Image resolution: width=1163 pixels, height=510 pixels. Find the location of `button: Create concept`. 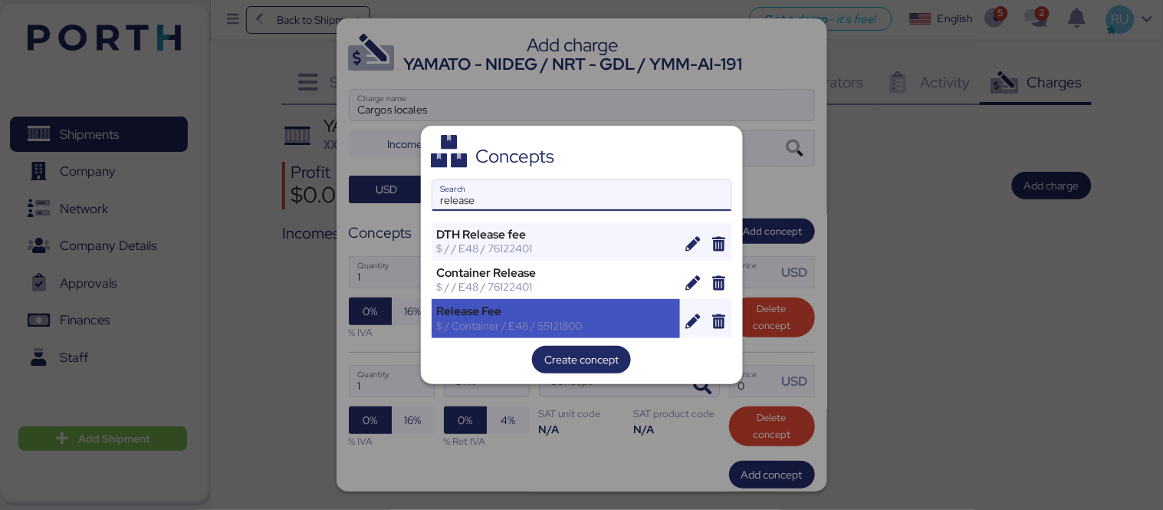

button: Create concept is located at coordinates (581, 360).